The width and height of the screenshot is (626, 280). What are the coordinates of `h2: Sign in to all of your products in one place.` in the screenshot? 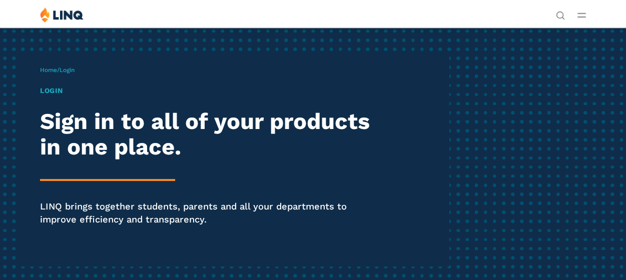 It's located at (212, 135).